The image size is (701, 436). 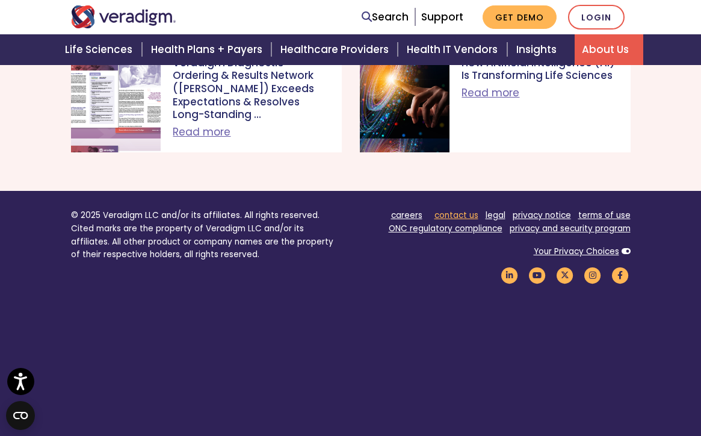 What do you see at coordinates (621, 275) in the screenshot?
I see `a: Veradigm Facebook Link` at bounding box center [621, 275].